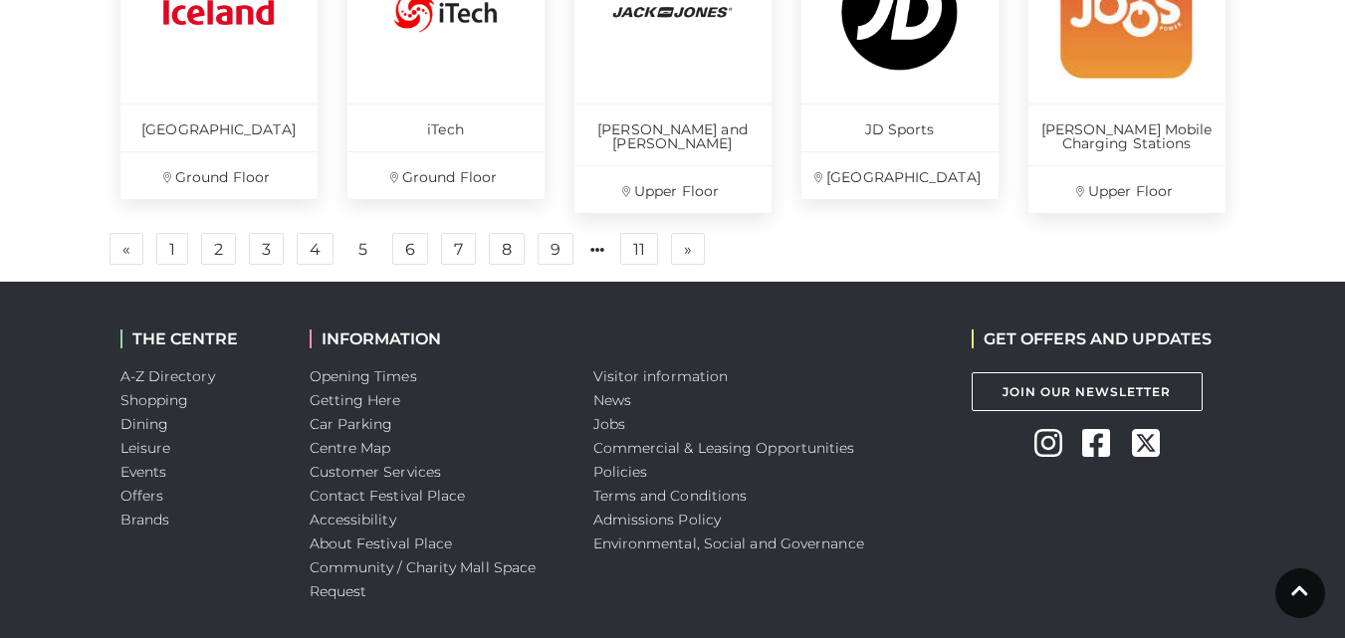 The height and width of the screenshot is (638, 1345). I want to click on a: 1, so click(172, 249).